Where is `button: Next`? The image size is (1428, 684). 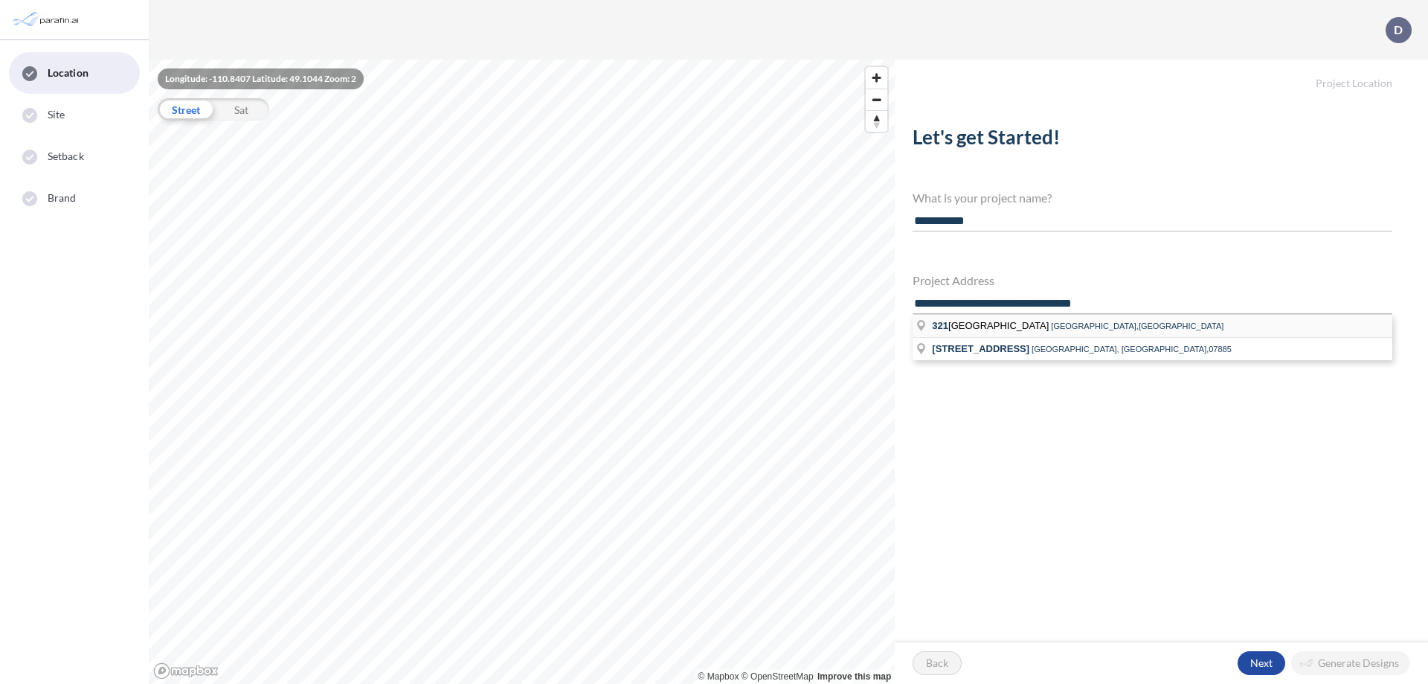
button: Next is located at coordinates (1262, 663).